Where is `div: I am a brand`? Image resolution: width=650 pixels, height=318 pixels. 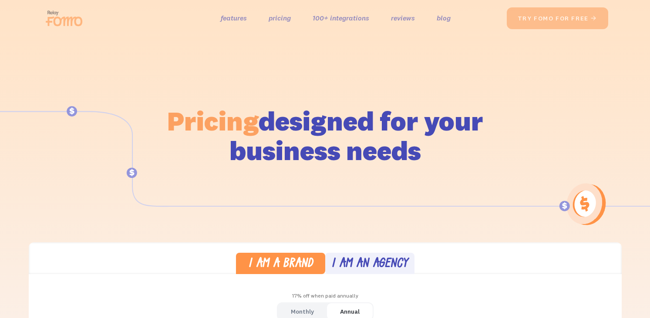
div: I am a brand is located at coordinates (280, 264).